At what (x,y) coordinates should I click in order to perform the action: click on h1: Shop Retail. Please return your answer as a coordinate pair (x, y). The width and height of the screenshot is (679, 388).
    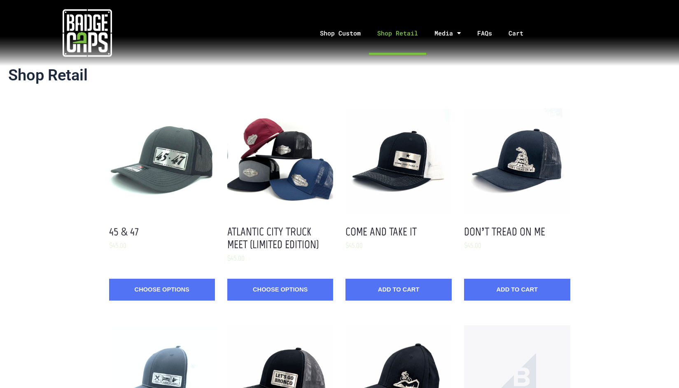
    Looking at the image, I should click on (340, 75).